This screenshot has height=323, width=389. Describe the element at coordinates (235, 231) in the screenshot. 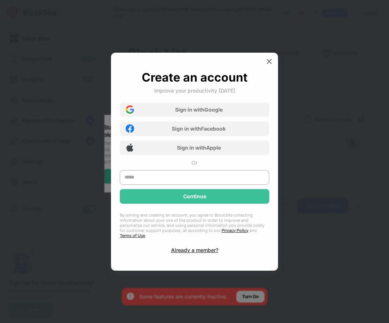

I see `a: Privacy Policy` at that location.